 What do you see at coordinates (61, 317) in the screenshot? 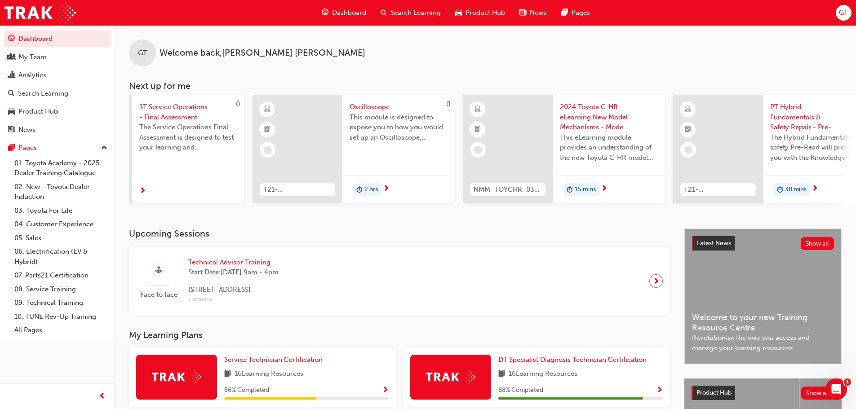
I see `a: 10. TUNE Rev-Up Training` at bounding box center [61, 317].